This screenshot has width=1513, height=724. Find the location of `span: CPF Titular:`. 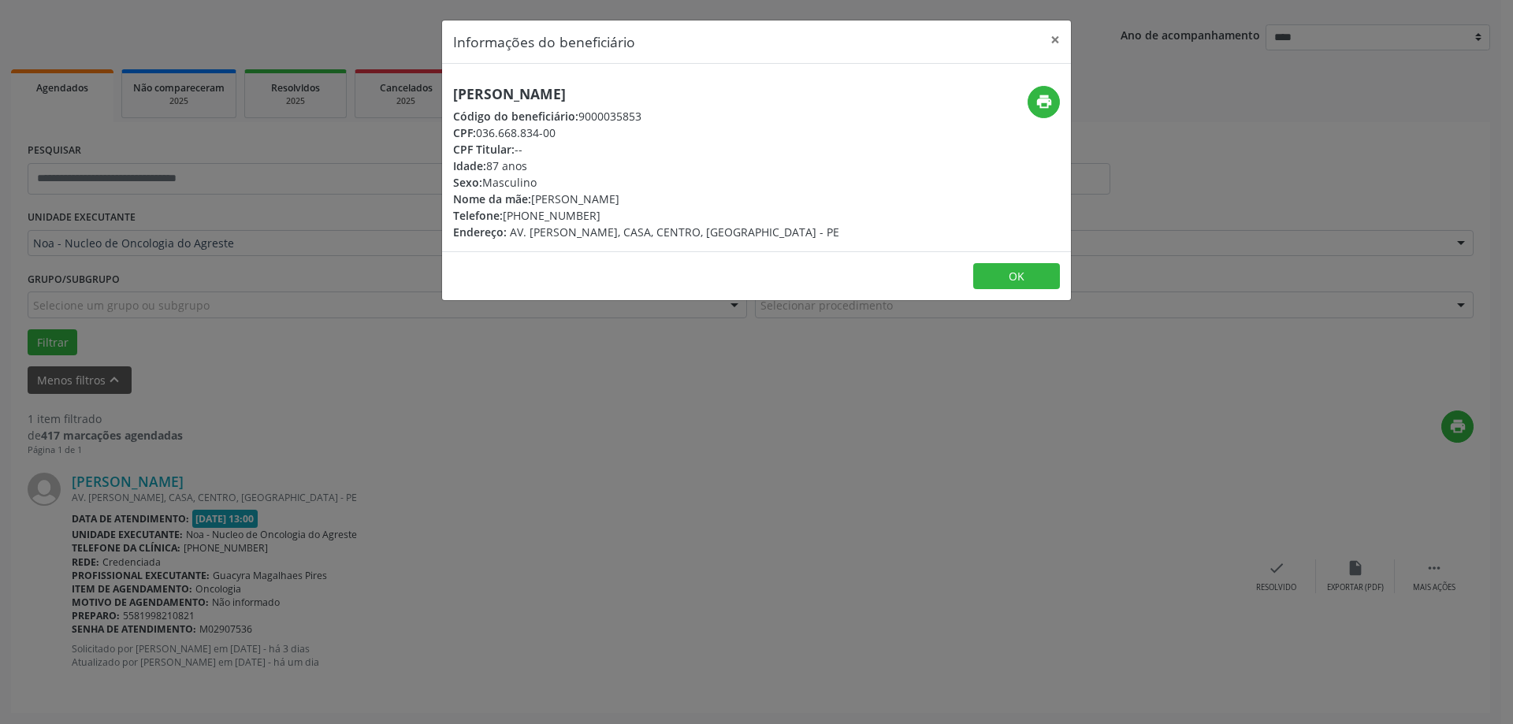

span: CPF Titular: is located at coordinates (484, 149).